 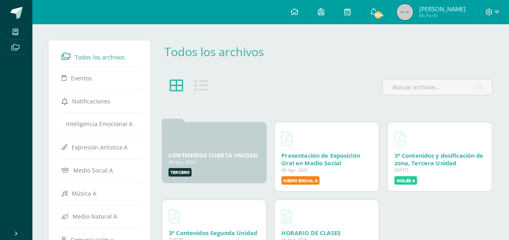 What do you see at coordinates (99, 78) in the screenshot?
I see `a: Eventos` at bounding box center [99, 78].